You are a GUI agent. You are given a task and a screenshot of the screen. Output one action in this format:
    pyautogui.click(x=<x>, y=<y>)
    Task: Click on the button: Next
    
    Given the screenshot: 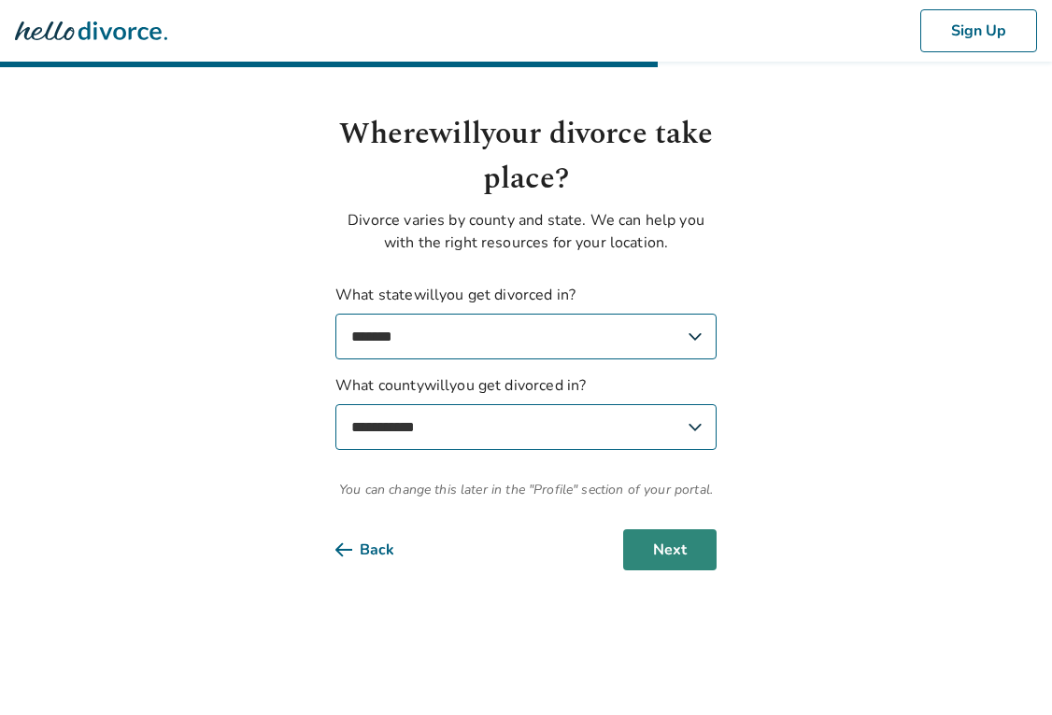 What is the action you would take?
    pyautogui.click(x=670, y=550)
    